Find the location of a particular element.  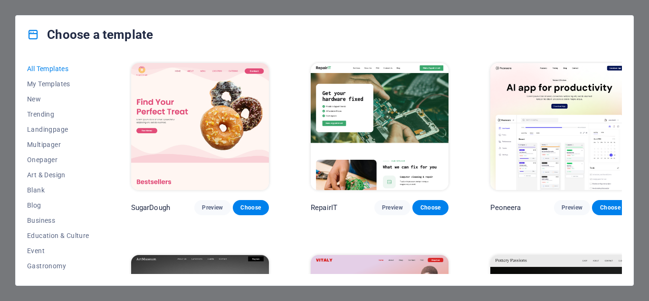

button: Health is located at coordinates (58, 282).